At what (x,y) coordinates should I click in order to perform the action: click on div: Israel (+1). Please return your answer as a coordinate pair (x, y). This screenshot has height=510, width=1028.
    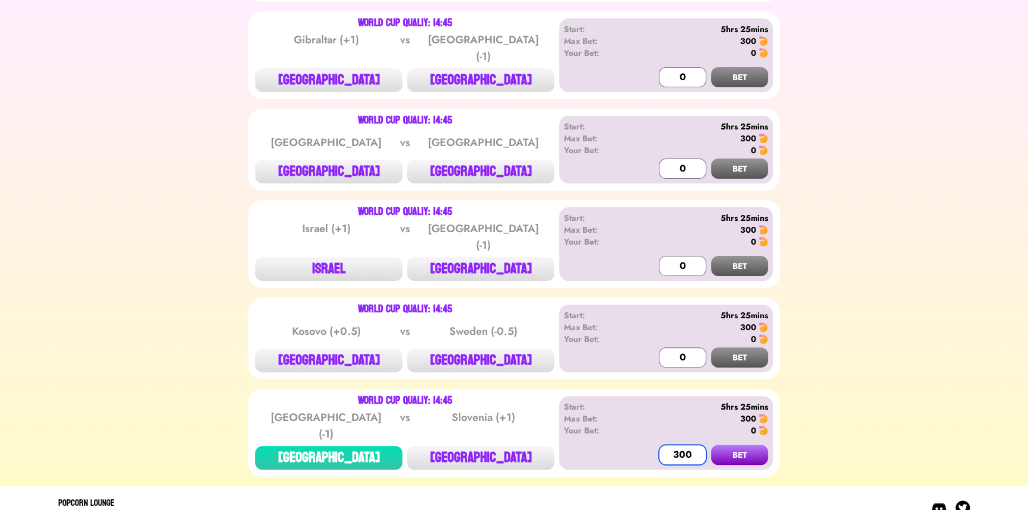
    Looking at the image, I should click on (327, 237).